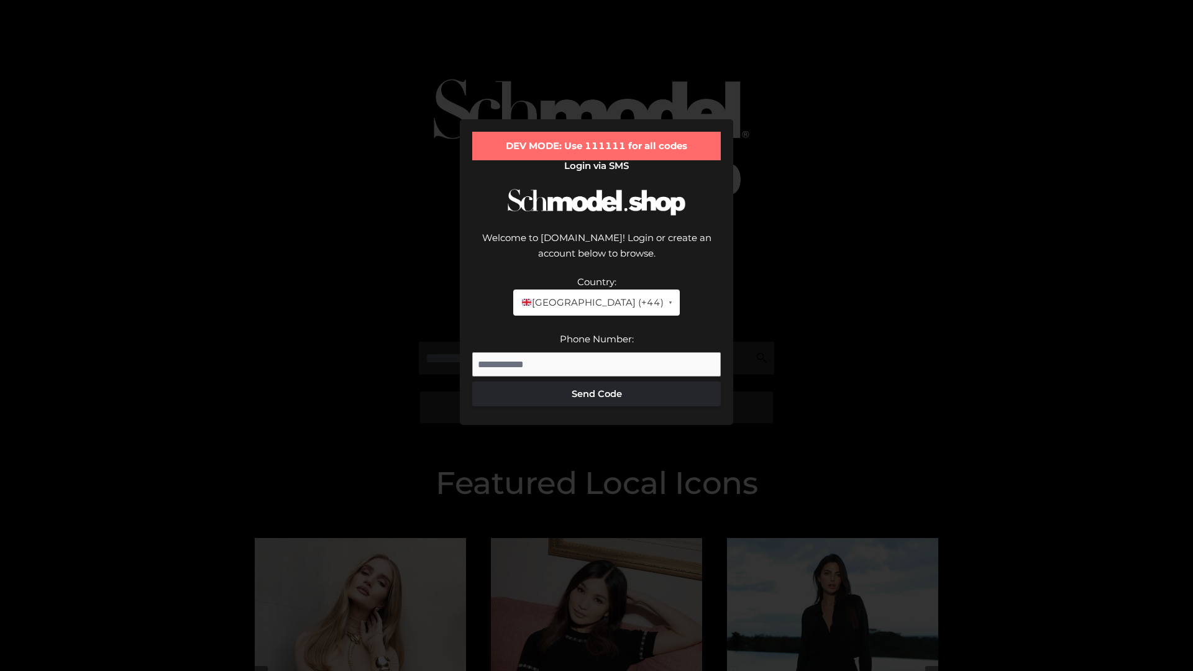 The width and height of the screenshot is (1193, 671). What do you see at coordinates (597, 166) in the screenshot?
I see `h2: Login via SMS` at bounding box center [597, 166].